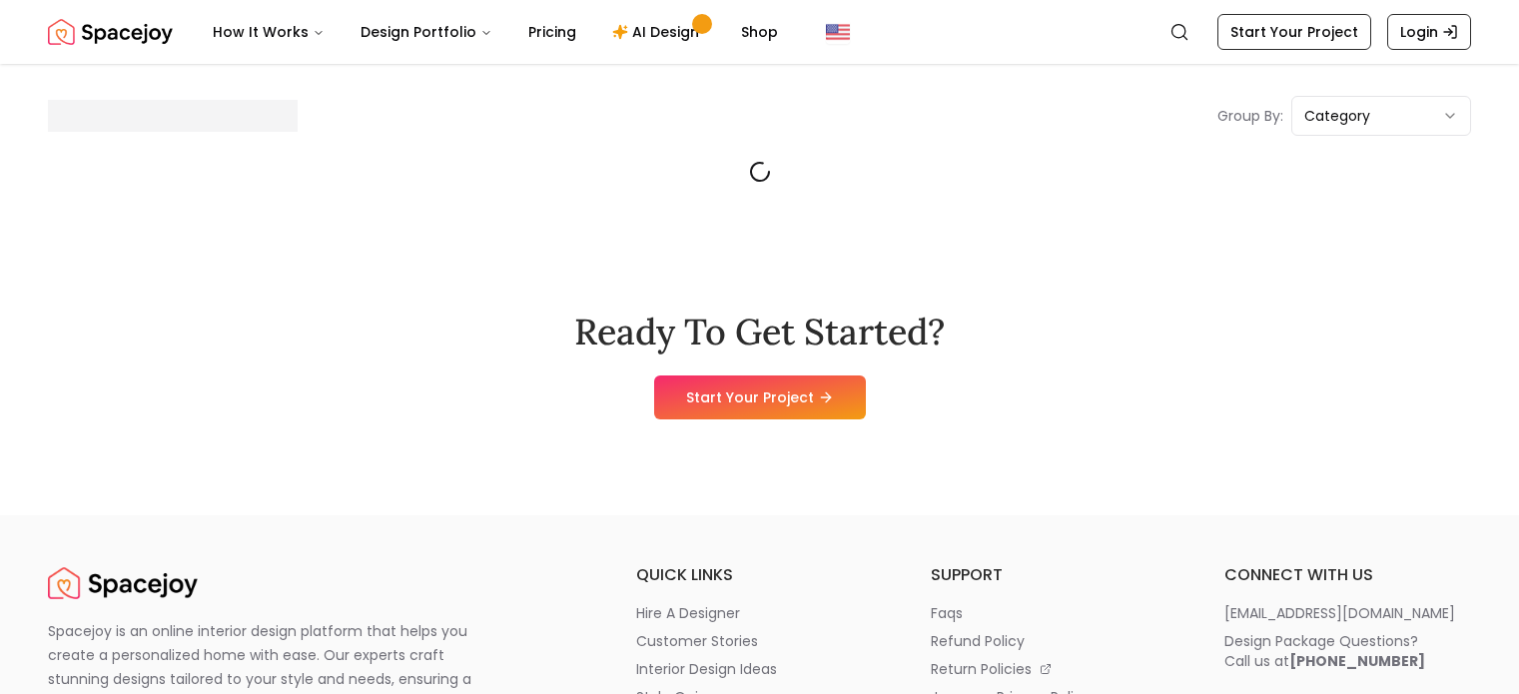 The width and height of the screenshot is (1519, 694). Describe the element at coordinates (759, 332) in the screenshot. I see `h2: Ready To Get Started?` at that location.